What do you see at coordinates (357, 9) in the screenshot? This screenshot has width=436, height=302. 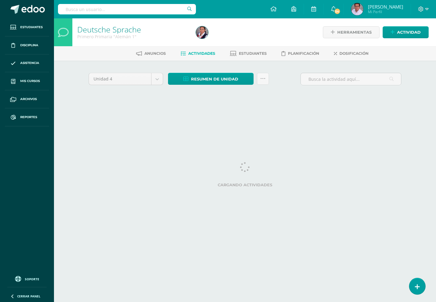 I see `img: 9521831b7eb62fd0ab6b39a80c4a7782.png` at bounding box center [357, 9].